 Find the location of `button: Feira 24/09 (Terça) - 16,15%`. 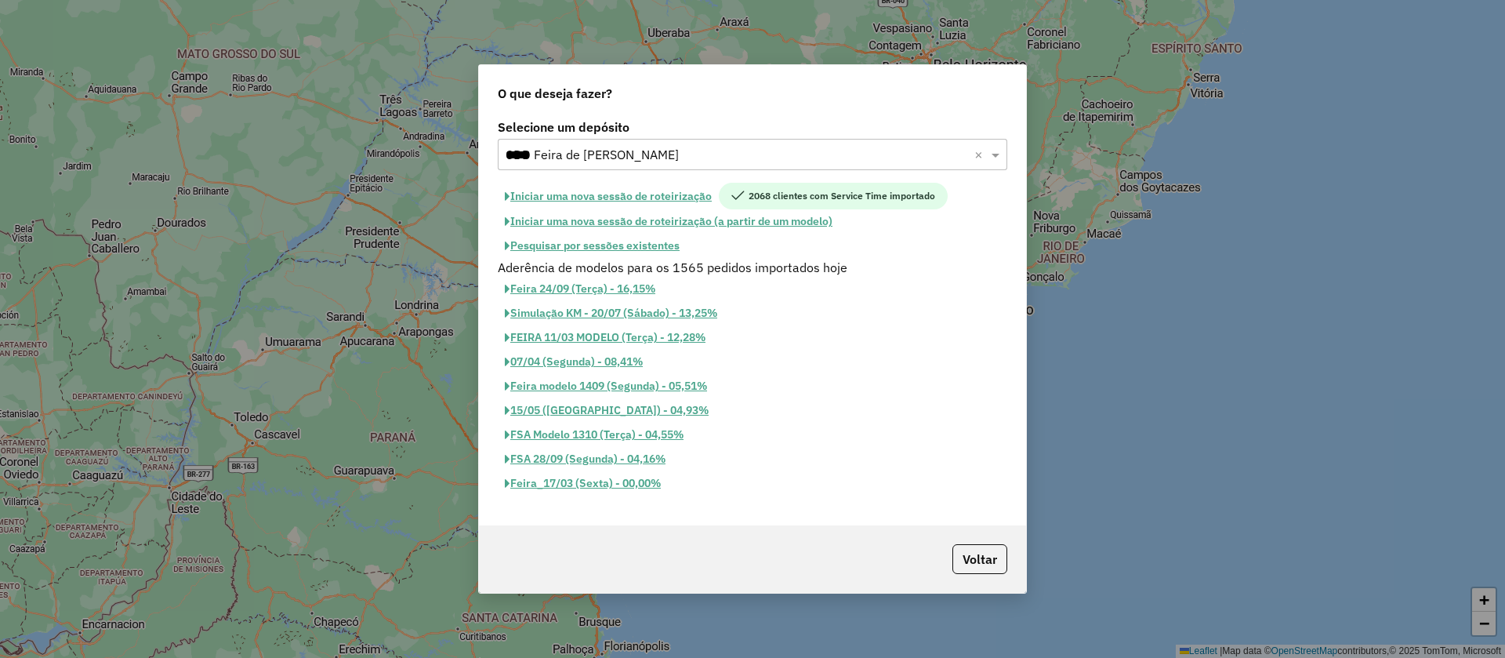

button: Feira 24/09 (Terça) - 16,15% is located at coordinates (580, 288).